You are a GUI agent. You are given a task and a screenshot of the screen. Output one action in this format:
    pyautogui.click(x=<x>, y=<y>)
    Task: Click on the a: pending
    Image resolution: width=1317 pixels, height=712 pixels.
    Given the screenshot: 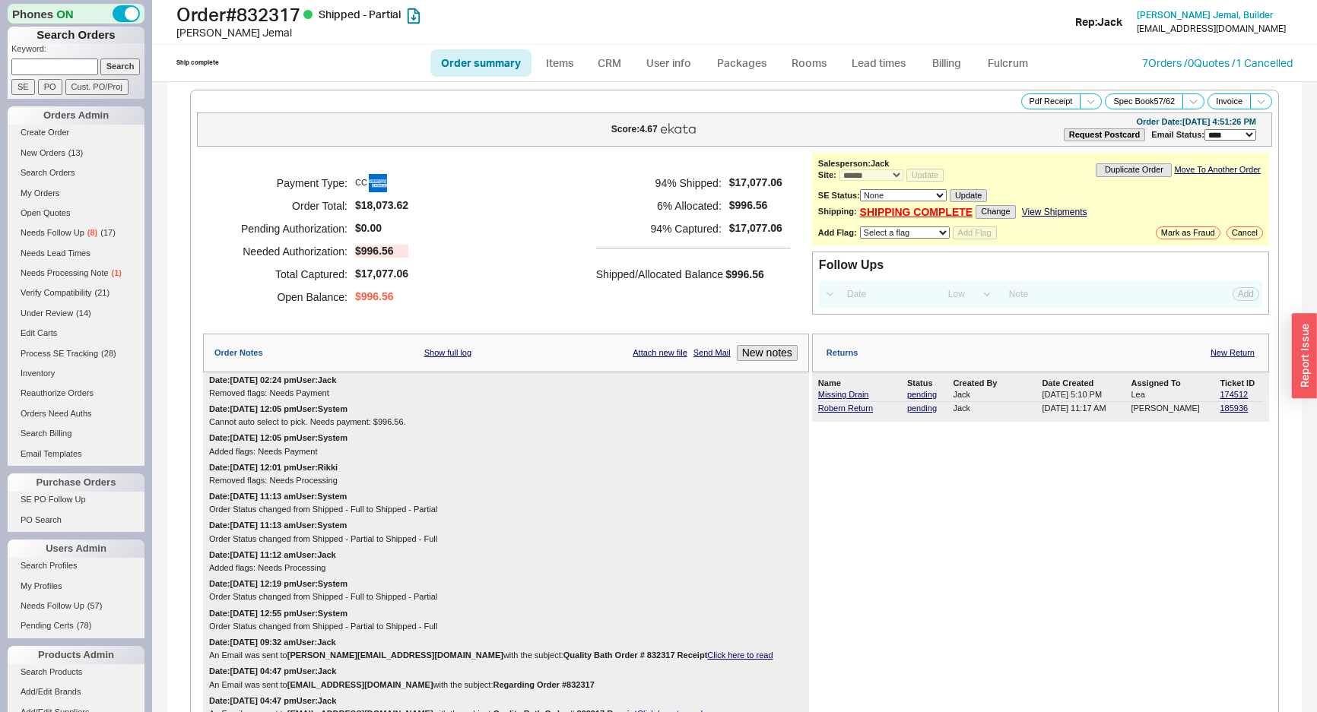 What is the action you would take?
    pyautogui.click(x=928, y=408)
    